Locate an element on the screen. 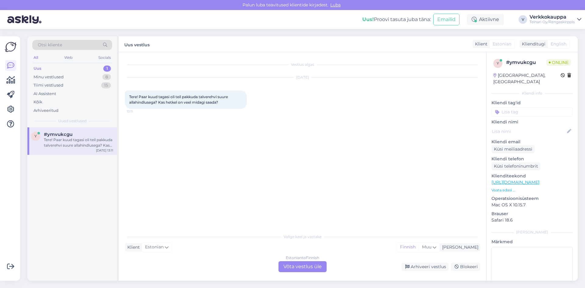  div: Tere! Paar kuud tagasi oli teil pakkuda talverehvi suure allahindlusega? Kas hetkel on veel midag... is located at coordinates (79, 143).